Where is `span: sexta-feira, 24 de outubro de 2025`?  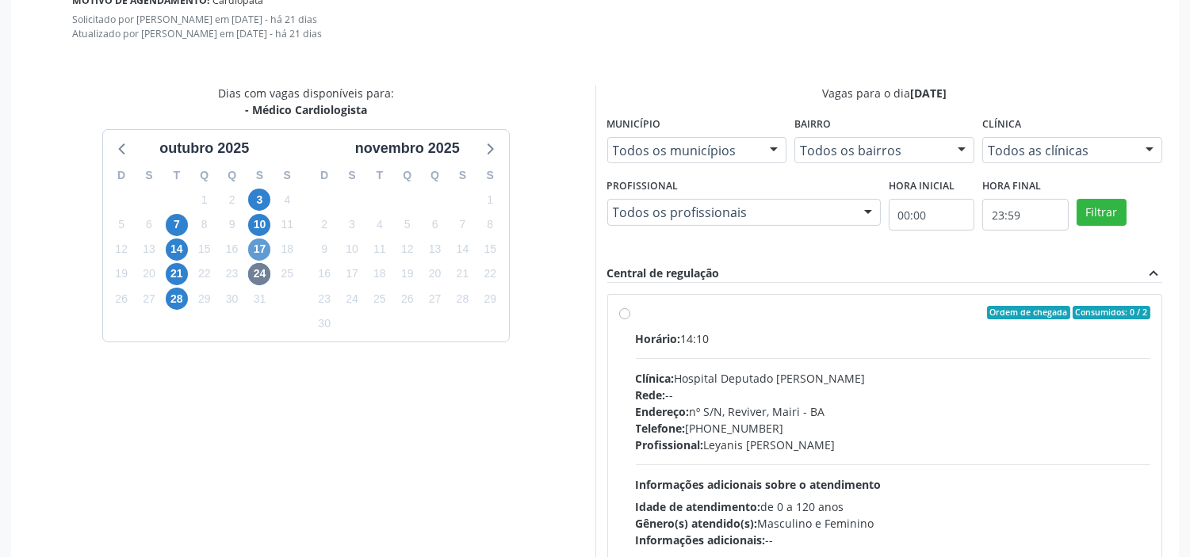 span: sexta-feira, 24 de outubro de 2025 is located at coordinates (259, 274).